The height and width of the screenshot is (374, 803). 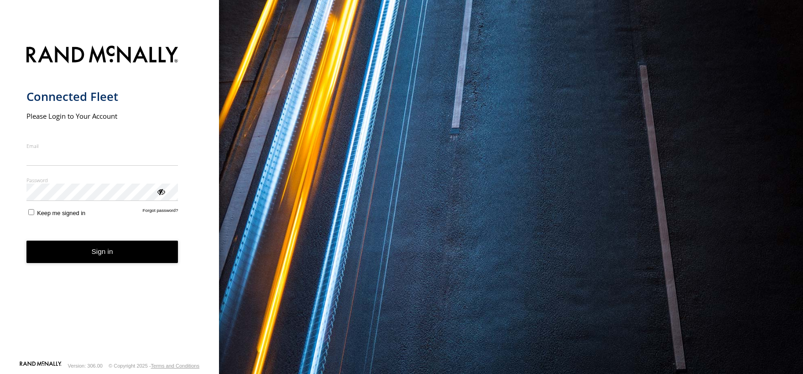 What do you see at coordinates (175, 366) in the screenshot?
I see `a: Terms and Conditions` at bounding box center [175, 366].